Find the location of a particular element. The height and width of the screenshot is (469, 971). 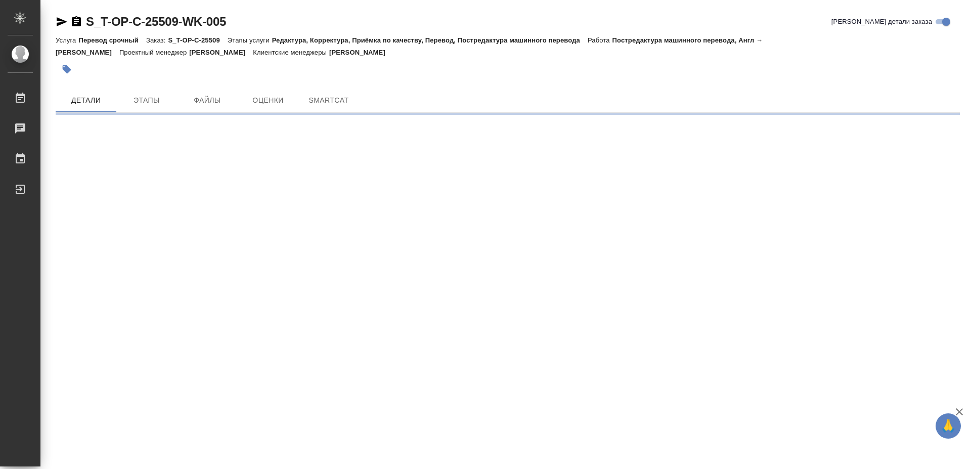

span: Этапы is located at coordinates (147, 100).